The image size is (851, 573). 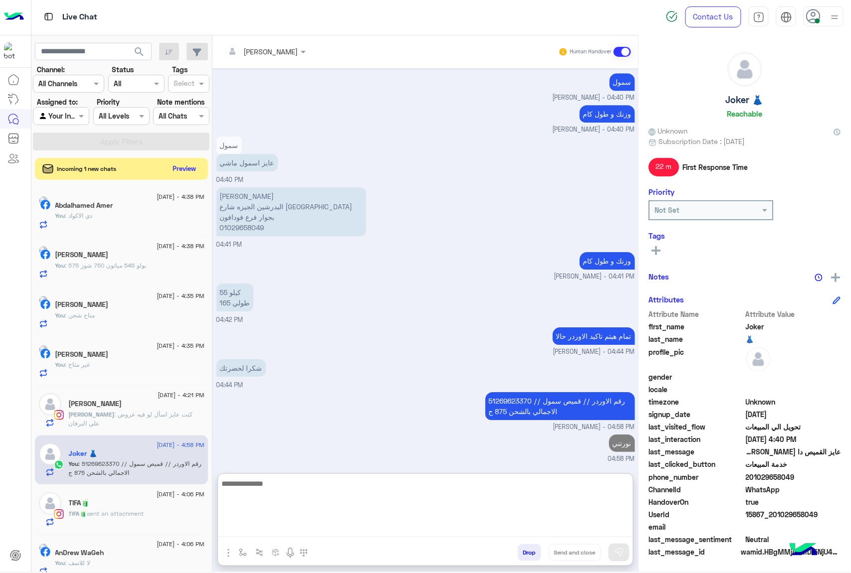 I want to click on span: signup_date, so click(x=696, y=414).